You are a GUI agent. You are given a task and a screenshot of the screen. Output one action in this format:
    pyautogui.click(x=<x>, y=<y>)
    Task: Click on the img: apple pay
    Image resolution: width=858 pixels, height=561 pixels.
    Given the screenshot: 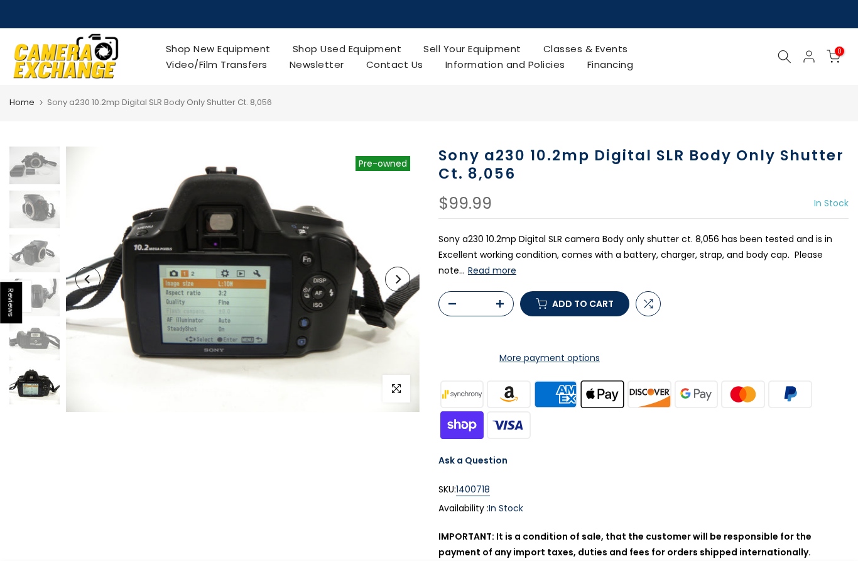 What is the action you would take?
    pyautogui.click(x=603, y=393)
    